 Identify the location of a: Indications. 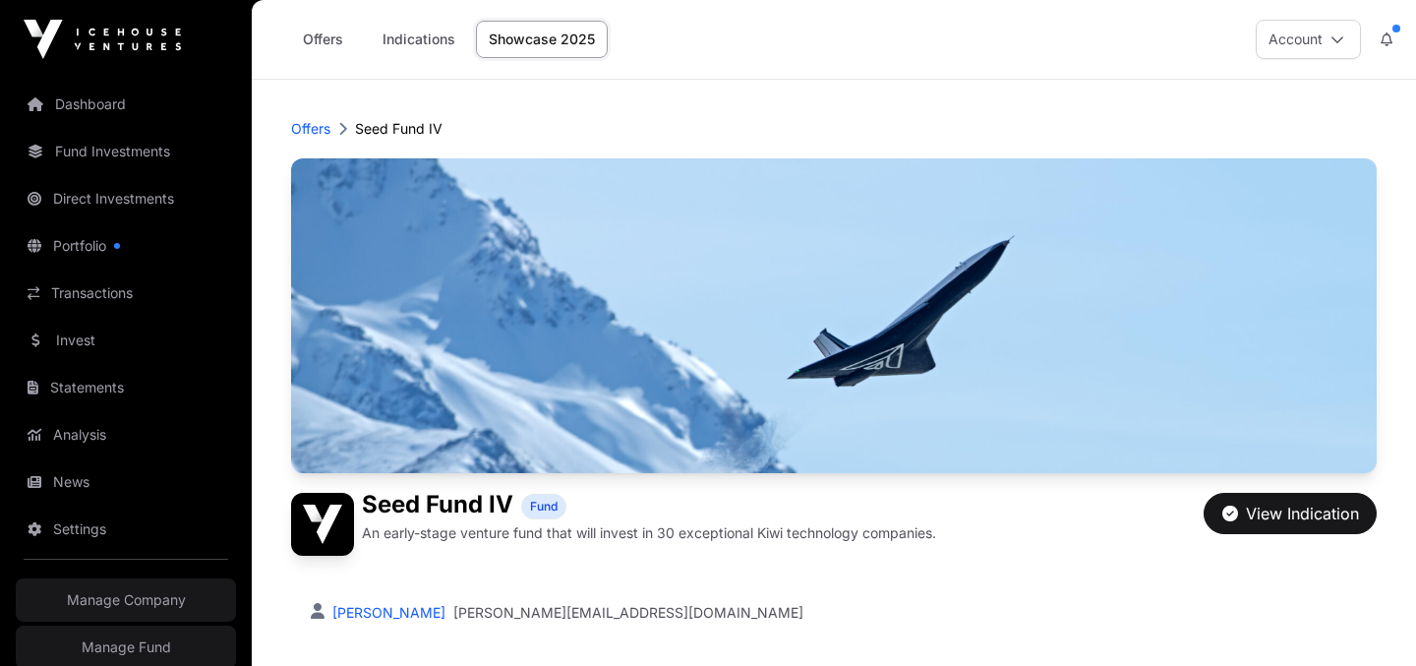
(419, 39).